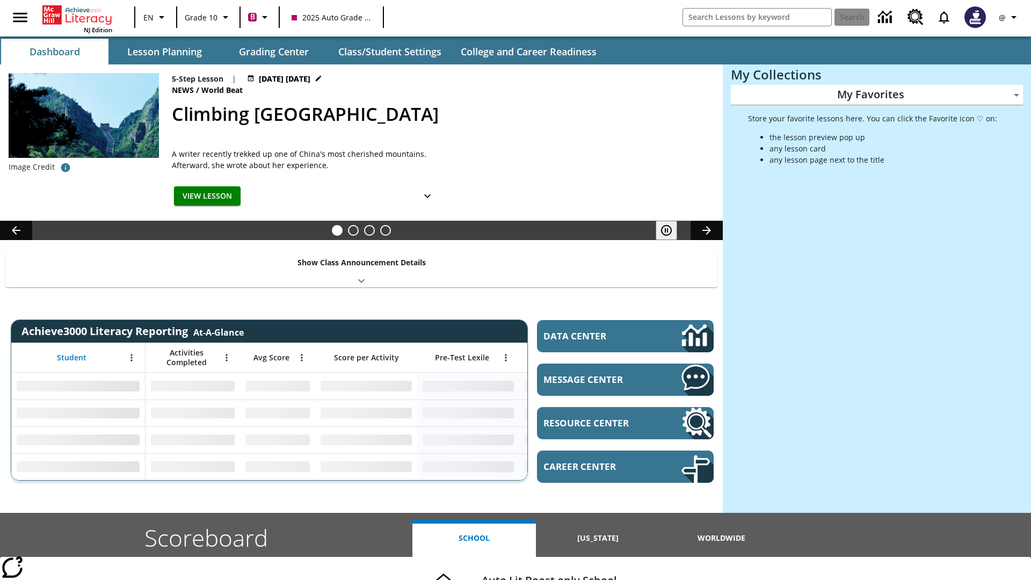 The width and height of the screenshot is (1031, 580). I want to click on button: Credit for photo and all related images: Public Domain/Charlie Fong, so click(66, 168).